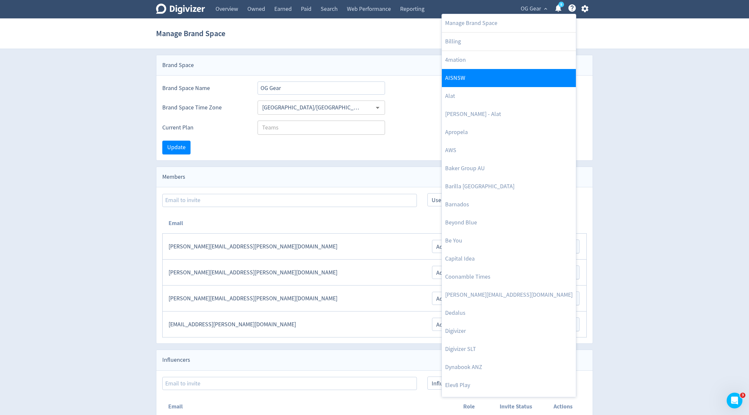 Image resolution: width=749 pixels, height=415 pixels. I want to click on a: Be You, so click(509, 240).